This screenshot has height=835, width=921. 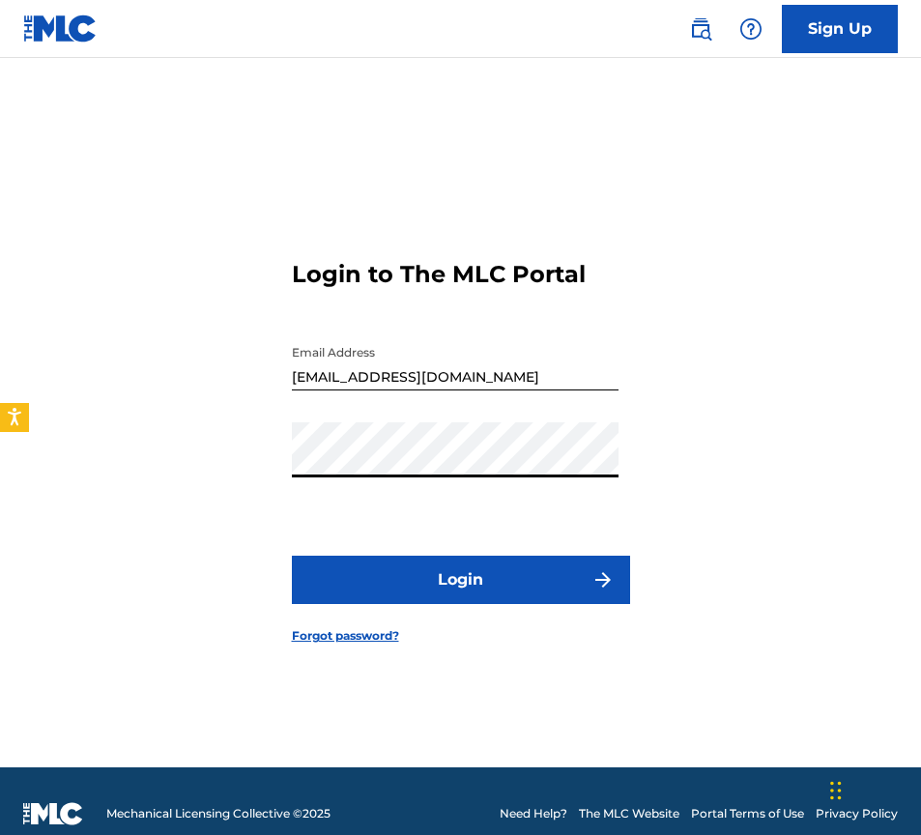 I want to click on a: The MLC Website, so click(x=629, y=814).